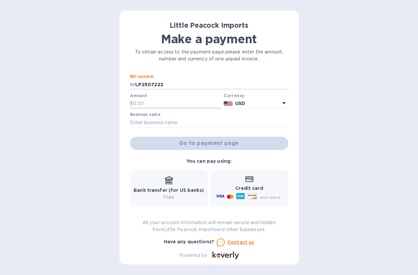 The width and height of the screenshot is (418, 275). Describe the element at coordinates (209, 161) in the screenshot. I see `b: You can pay using:` at that location.